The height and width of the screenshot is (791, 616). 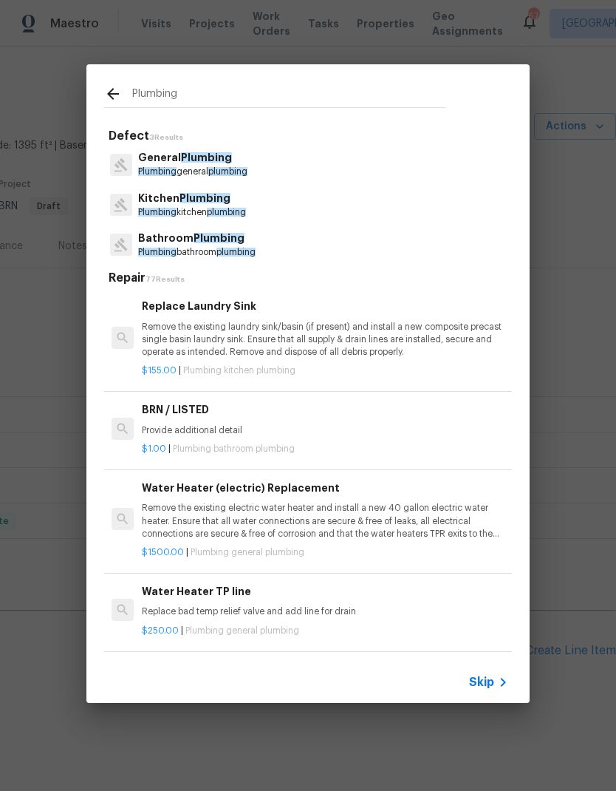 What do you see at coordinates (325, 488) in the screenshot?
I see `h6: Water Heater (electric) Replacement` at bounding box center [325, 488].